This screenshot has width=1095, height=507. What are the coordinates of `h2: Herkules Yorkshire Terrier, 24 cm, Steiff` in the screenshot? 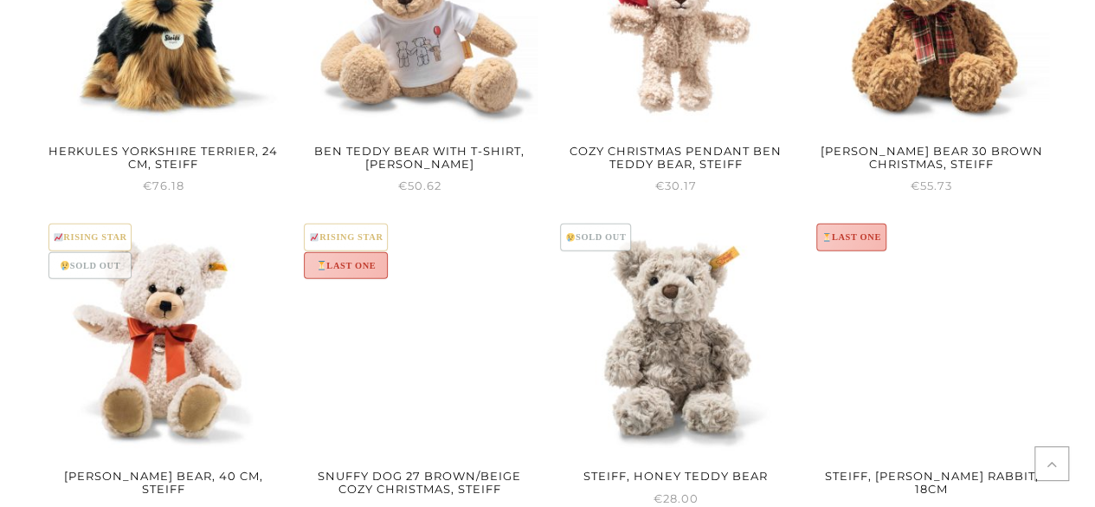 It's located at (164, 157).